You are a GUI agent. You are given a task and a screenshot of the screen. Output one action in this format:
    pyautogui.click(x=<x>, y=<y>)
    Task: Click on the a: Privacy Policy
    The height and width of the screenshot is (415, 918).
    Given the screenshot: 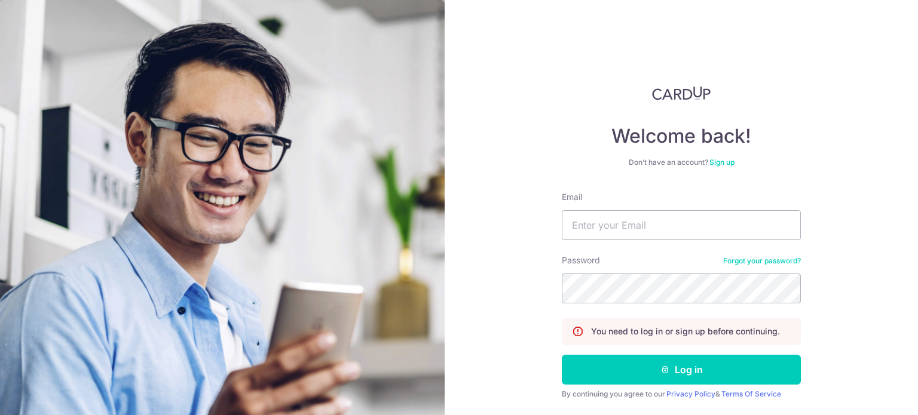 What is the action you would take?
    pyautogui.click(x=691, y=394)
    